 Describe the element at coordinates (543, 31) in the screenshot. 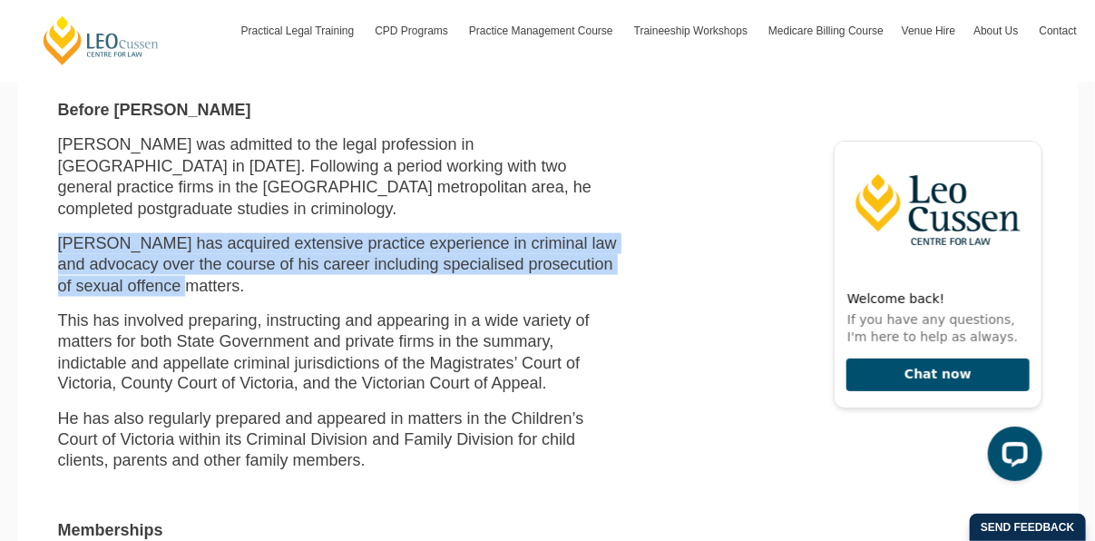

I see `a: Practice Management Course` at that location.